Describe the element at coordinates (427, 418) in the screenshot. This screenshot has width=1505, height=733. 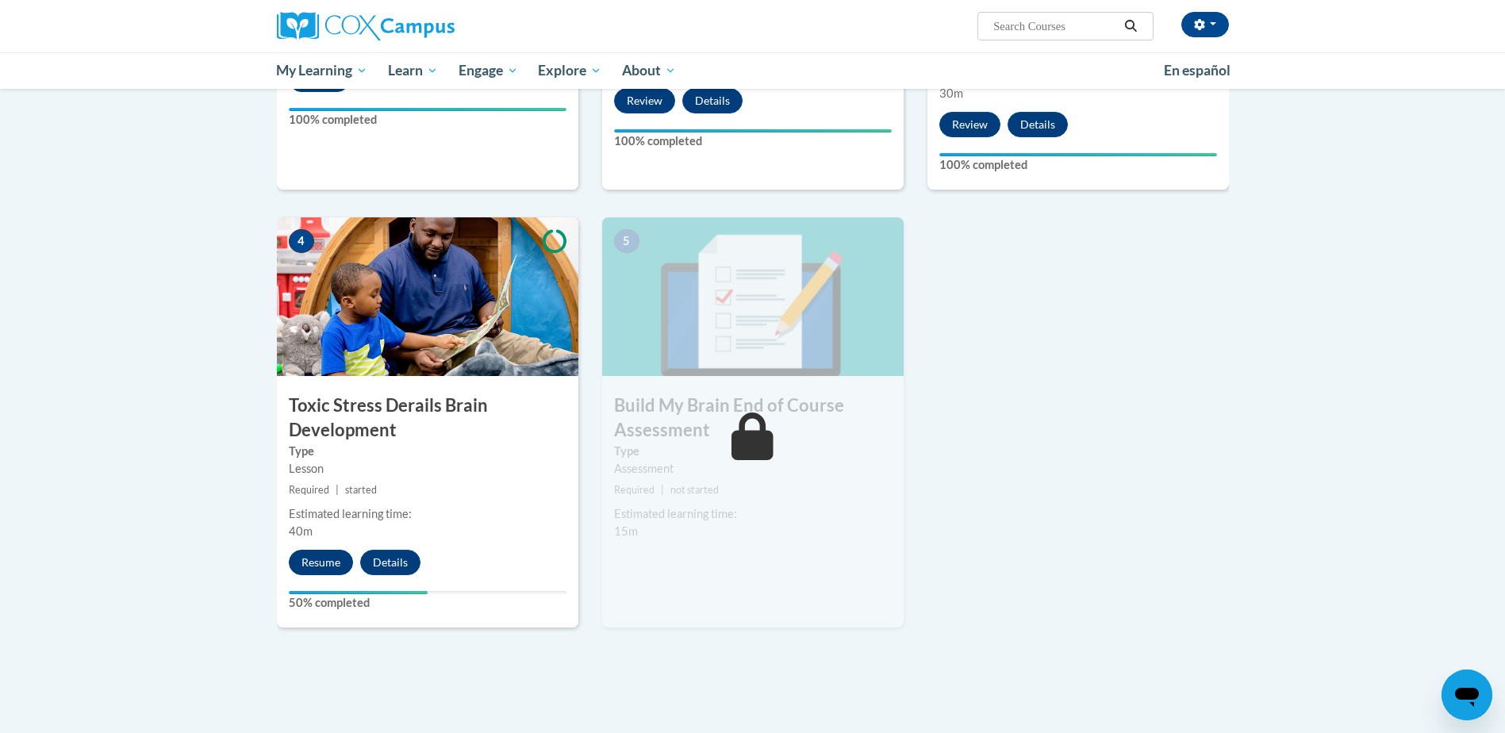
I see `h3: Toxic Stress Derails Brain Development` at that location.